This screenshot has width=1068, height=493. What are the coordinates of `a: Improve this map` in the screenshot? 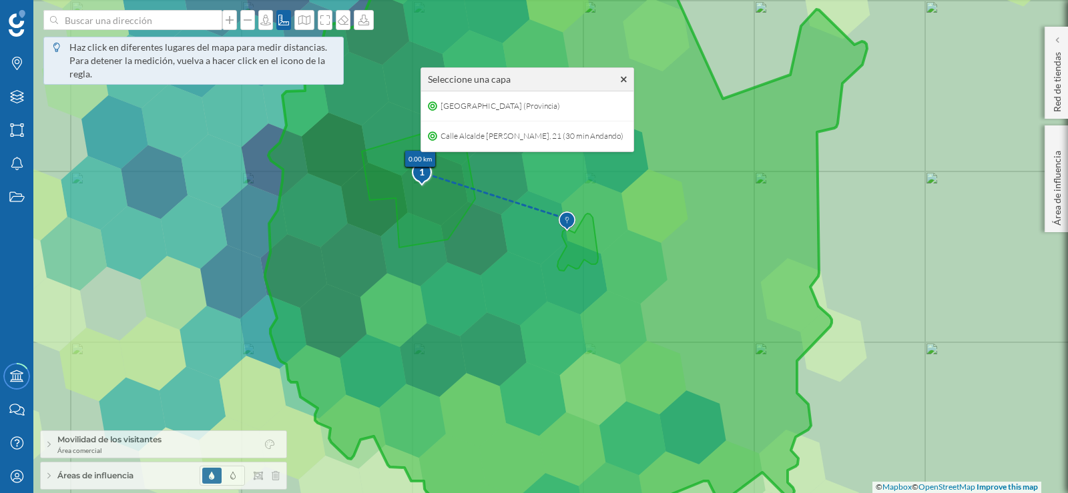 It's located at (1007, 487).